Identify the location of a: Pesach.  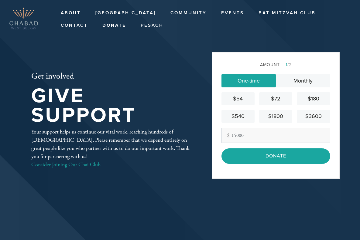
(152, 26).